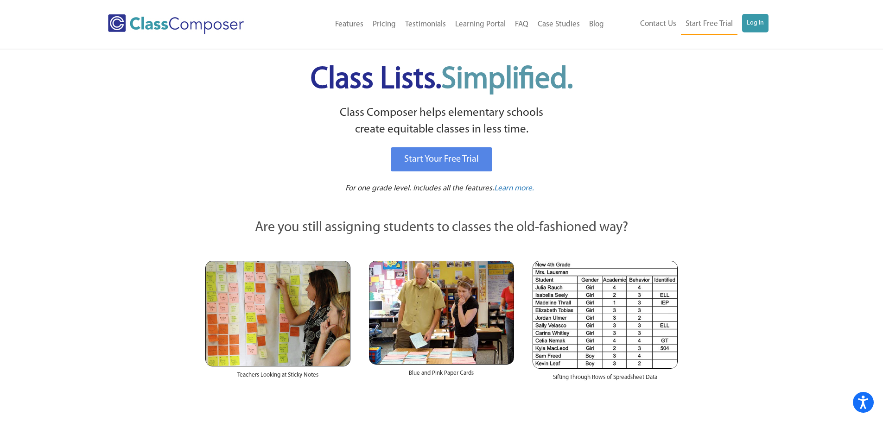  What do you see at coordinates (420, 188) in the screenshot?
I see `span: For one grade level. Includes all the features.` at bounding box center [420, 188].